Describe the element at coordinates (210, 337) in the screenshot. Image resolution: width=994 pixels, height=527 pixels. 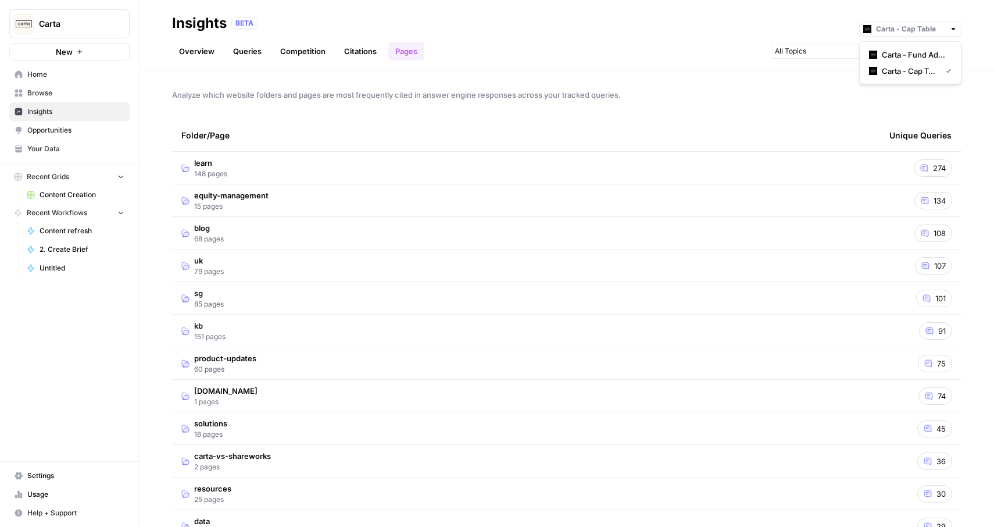
I see `span: 151 pages` at that location.